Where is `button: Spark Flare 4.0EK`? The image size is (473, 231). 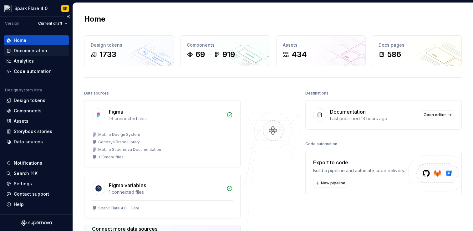
button: Spark Flare 4.0EK is located at coordinates (36, 8).